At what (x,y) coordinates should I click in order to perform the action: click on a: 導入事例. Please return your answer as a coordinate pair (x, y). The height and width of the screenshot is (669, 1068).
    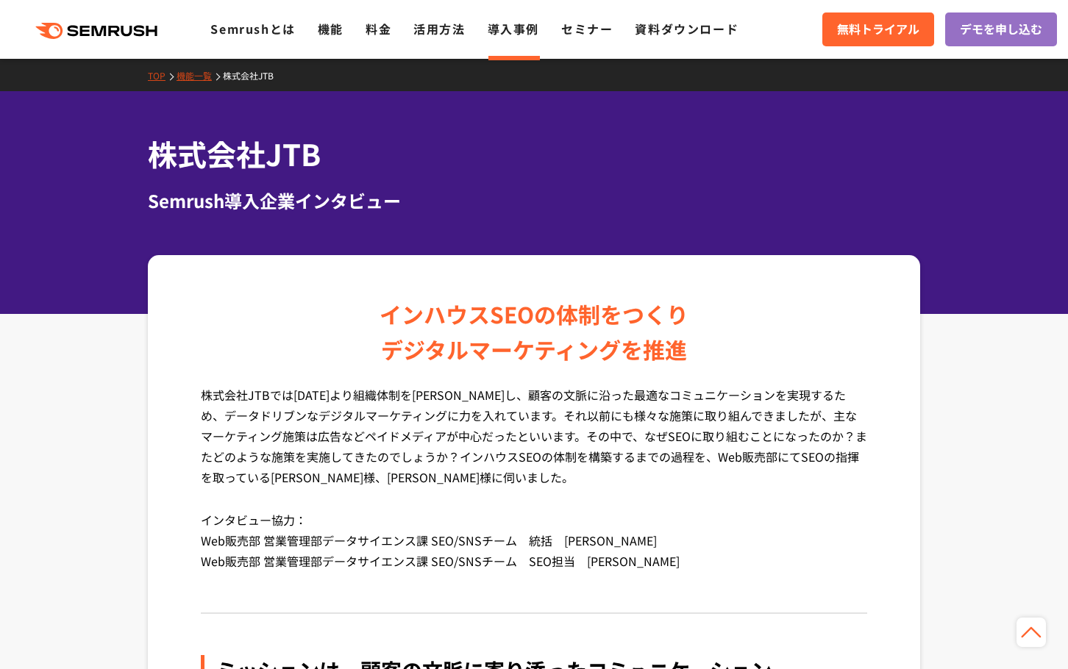
    Looking at the image, I should click on (513, 29).